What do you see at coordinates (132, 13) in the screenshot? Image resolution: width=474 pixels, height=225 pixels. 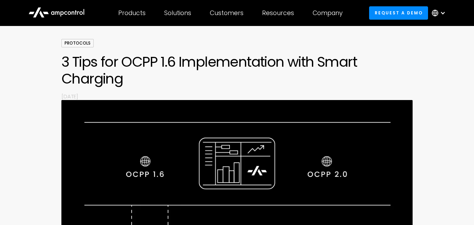 I see `div: Products` at bounding box center [132, 13].